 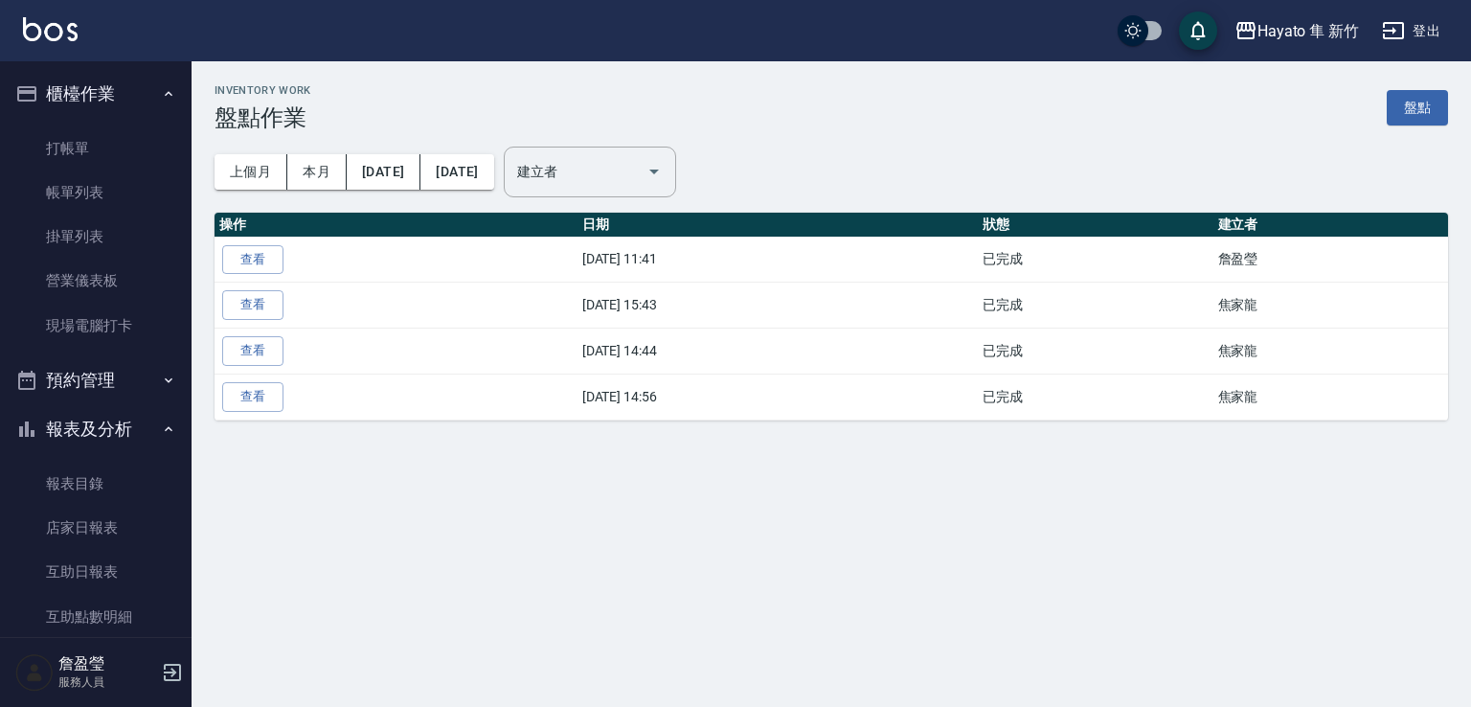 I want to click on a: 店家日報表, so click(x=96, y=528).